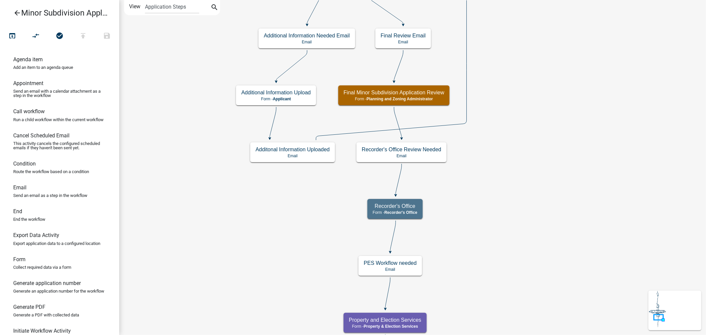 The width and height of the screenshot is (706, 335). Describe the element at coordinates (42, 267) in the screenshot. I see `p: Collect required data via a form` at that location.